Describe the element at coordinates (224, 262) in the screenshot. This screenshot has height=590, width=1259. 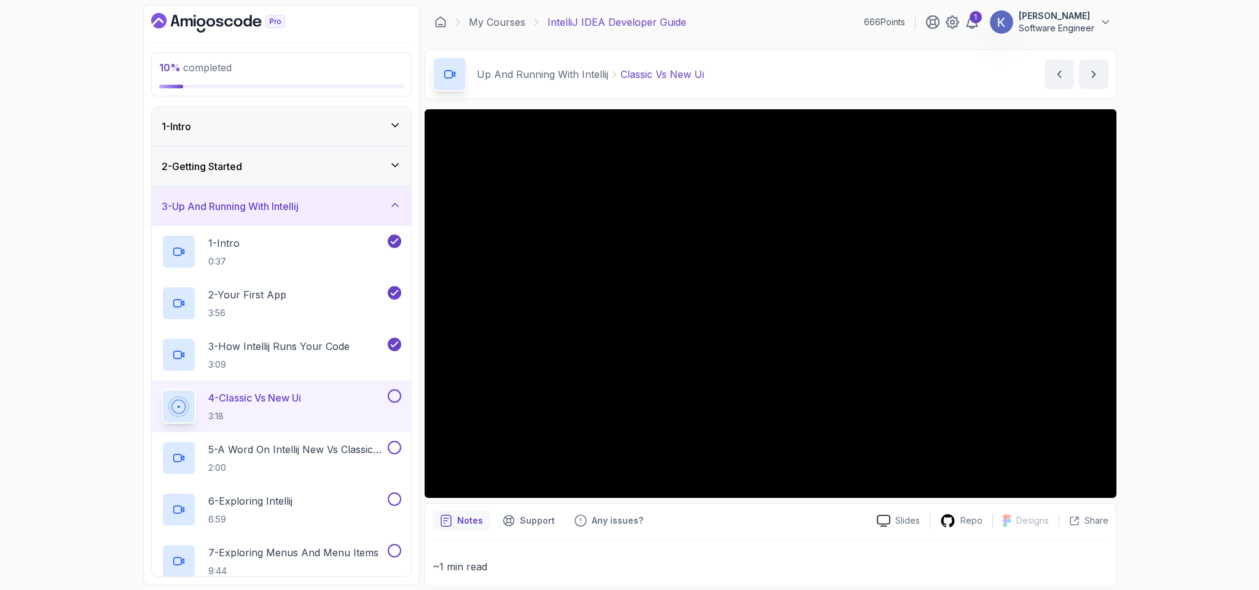
I see `p: 0:37` at that location.